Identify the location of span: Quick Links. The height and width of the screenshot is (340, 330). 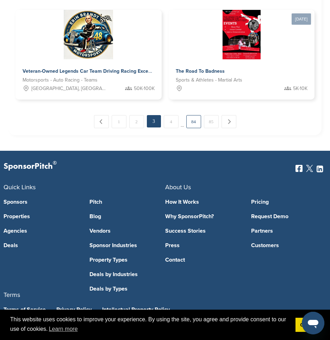
(19, 187).